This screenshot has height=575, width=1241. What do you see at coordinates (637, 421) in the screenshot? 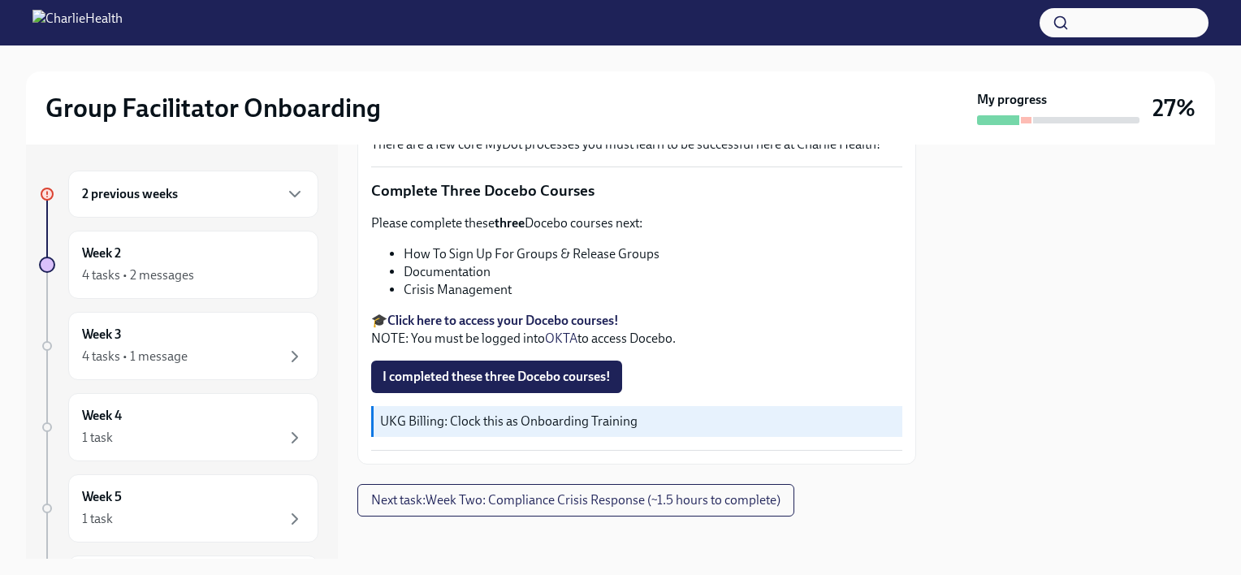
I see `p: UKG Billing: Clock this as Onboarding Training` at bounding box center [637, 421].